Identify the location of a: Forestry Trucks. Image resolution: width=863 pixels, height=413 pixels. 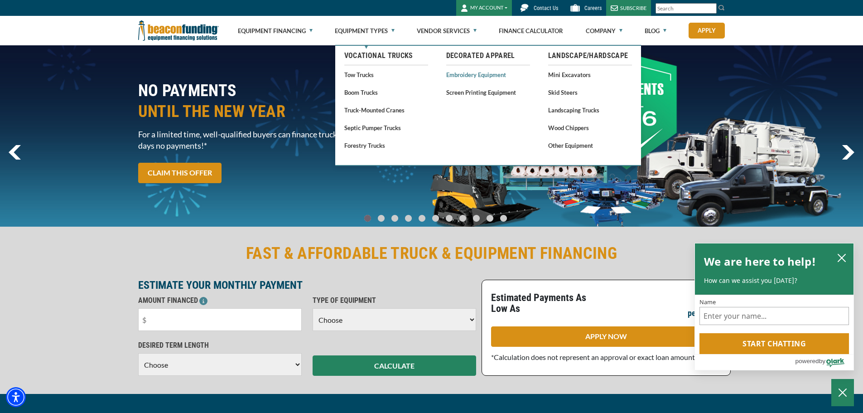
(386, 145).